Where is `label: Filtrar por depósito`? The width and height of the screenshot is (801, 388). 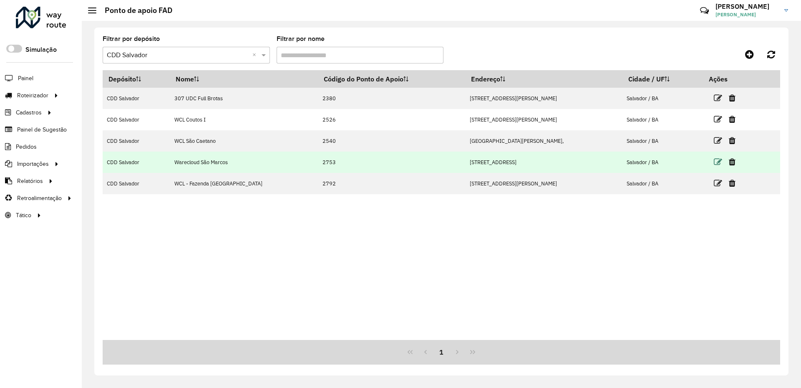
label: Filtrar por depósito is located at coordinates (131, 39).